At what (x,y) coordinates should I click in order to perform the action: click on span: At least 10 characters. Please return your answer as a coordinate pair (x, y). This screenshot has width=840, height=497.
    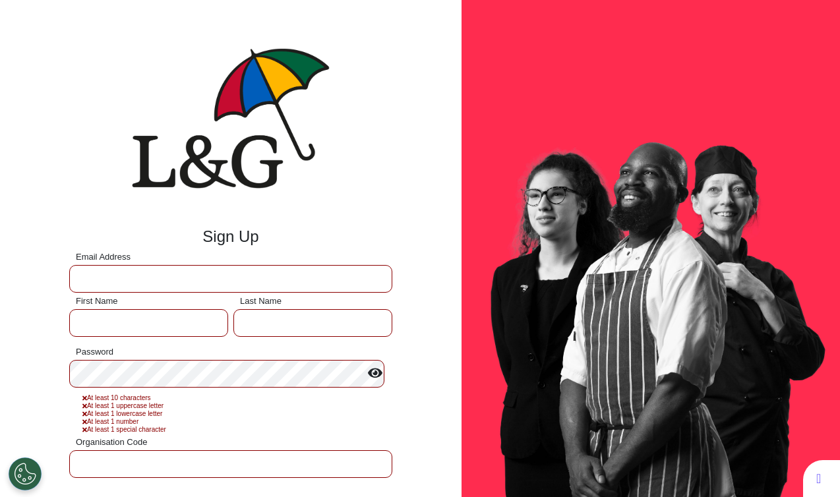
    Looking at the image, I should click on (117, 397).